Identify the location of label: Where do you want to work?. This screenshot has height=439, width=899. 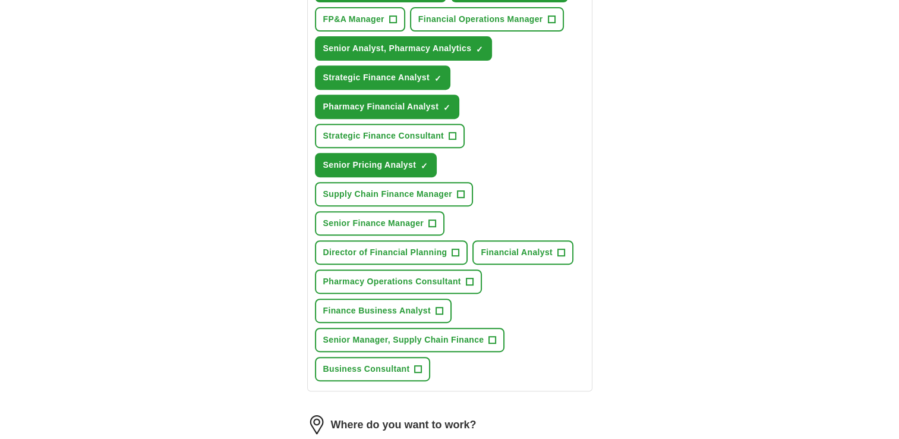
(404, 424).